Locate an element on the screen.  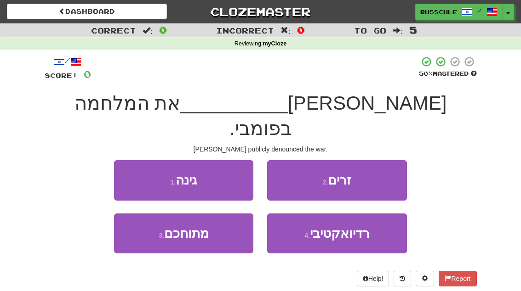
a: Dashboard is located at coordinates (87, 11).